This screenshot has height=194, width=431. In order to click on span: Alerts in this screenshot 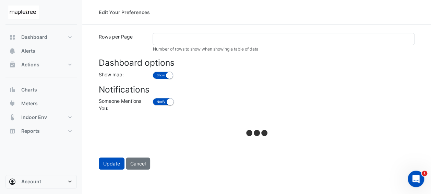, I will do `click(28, 51)`.